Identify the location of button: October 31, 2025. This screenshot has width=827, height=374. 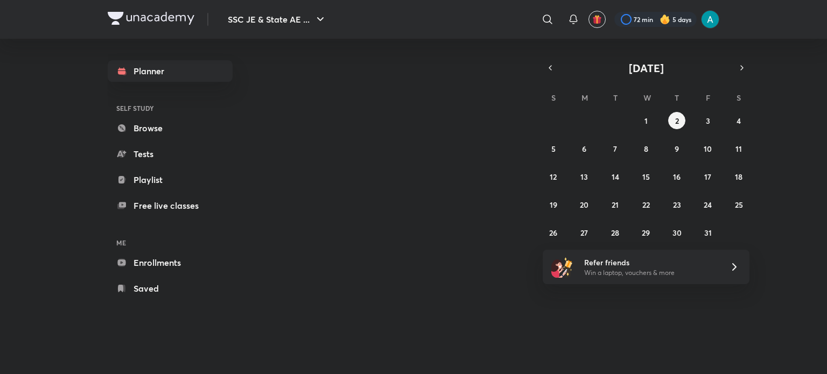
(708, 233).